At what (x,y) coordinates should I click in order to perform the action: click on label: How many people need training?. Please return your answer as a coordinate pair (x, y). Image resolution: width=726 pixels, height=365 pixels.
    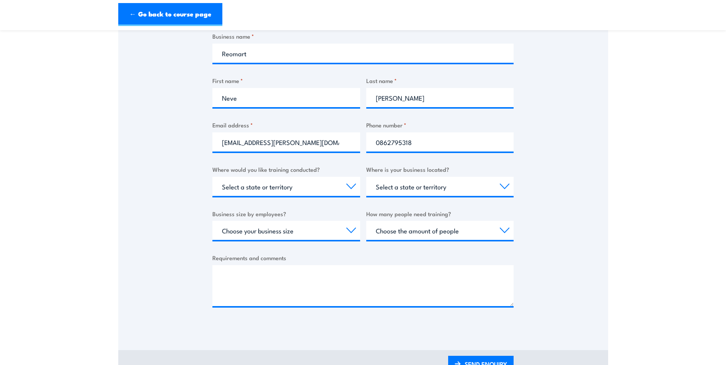
    Looking at the image, I should click on (440, 214).